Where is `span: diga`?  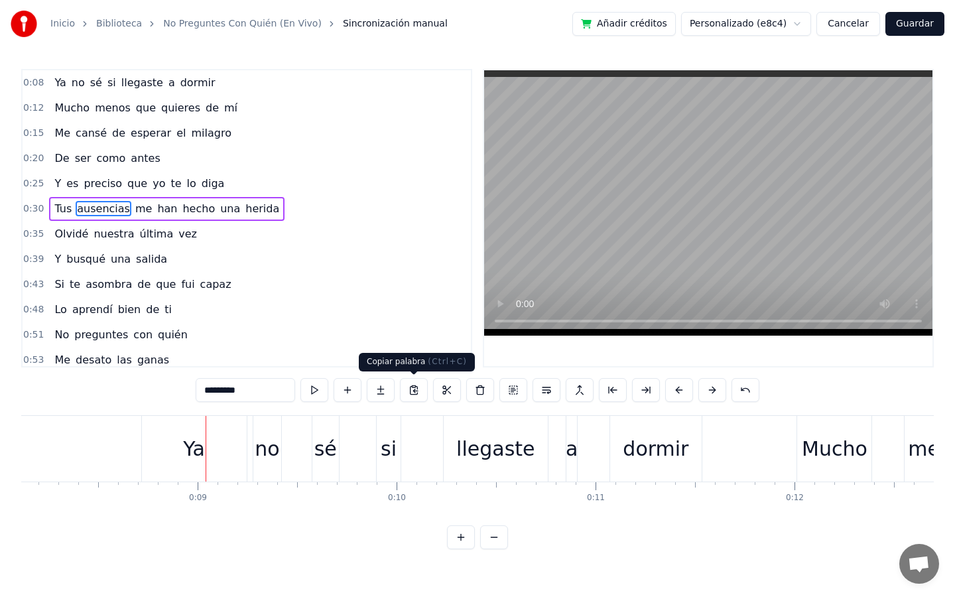
span: diga is located at coordinates (213, 183).